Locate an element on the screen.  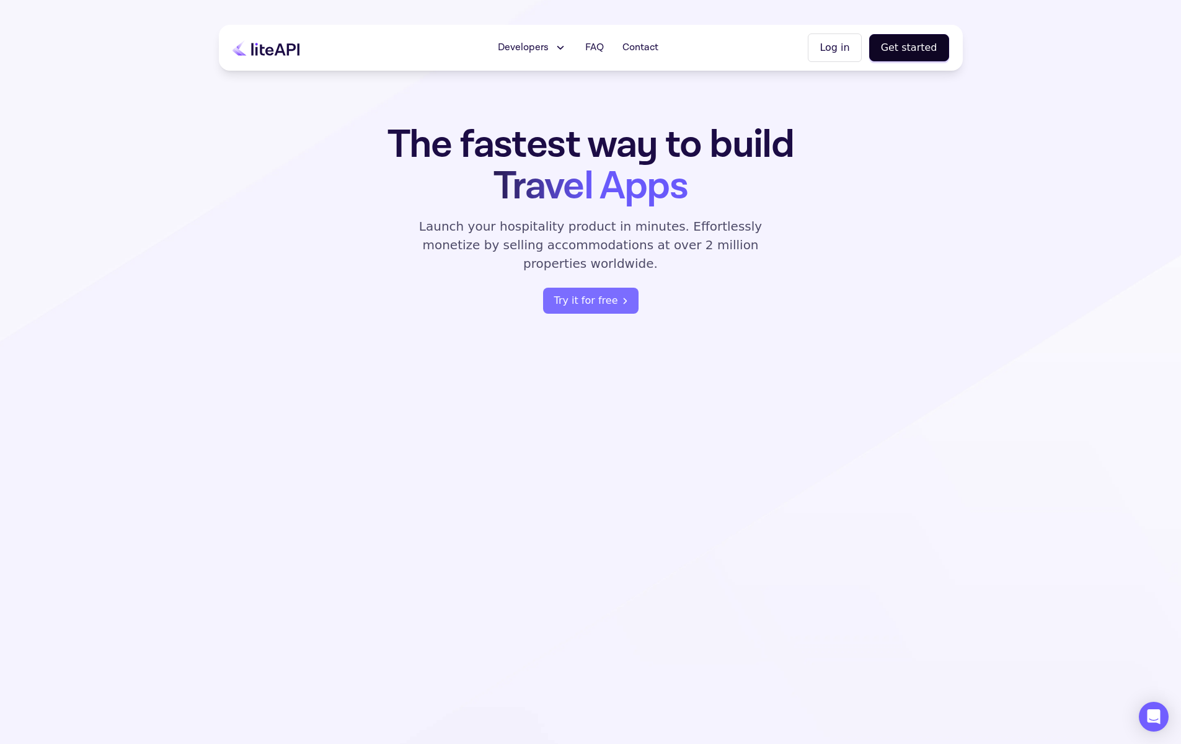
span: FAQ is located at coordinates (595, 48).